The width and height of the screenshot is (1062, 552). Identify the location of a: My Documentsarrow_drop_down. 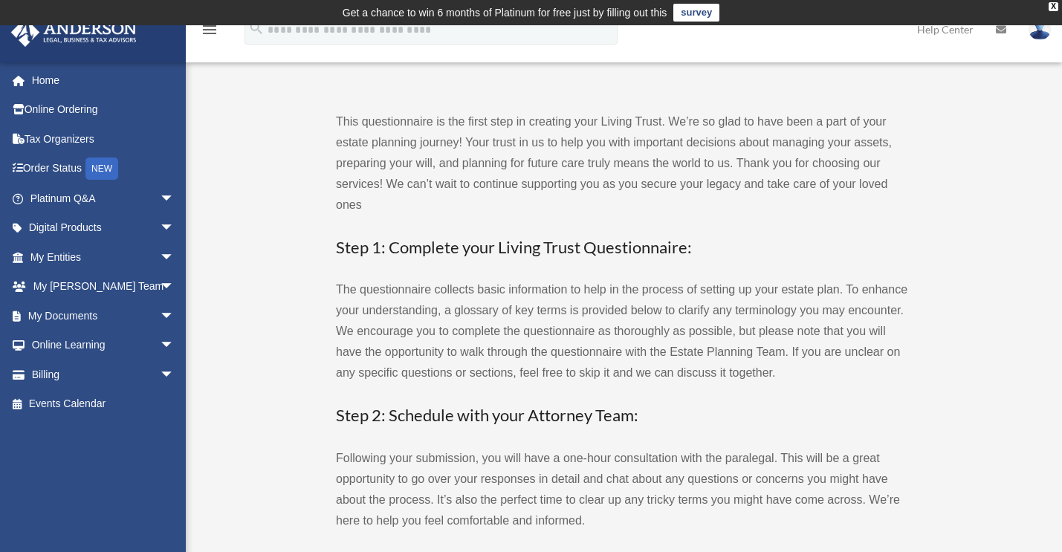
(103, 316).